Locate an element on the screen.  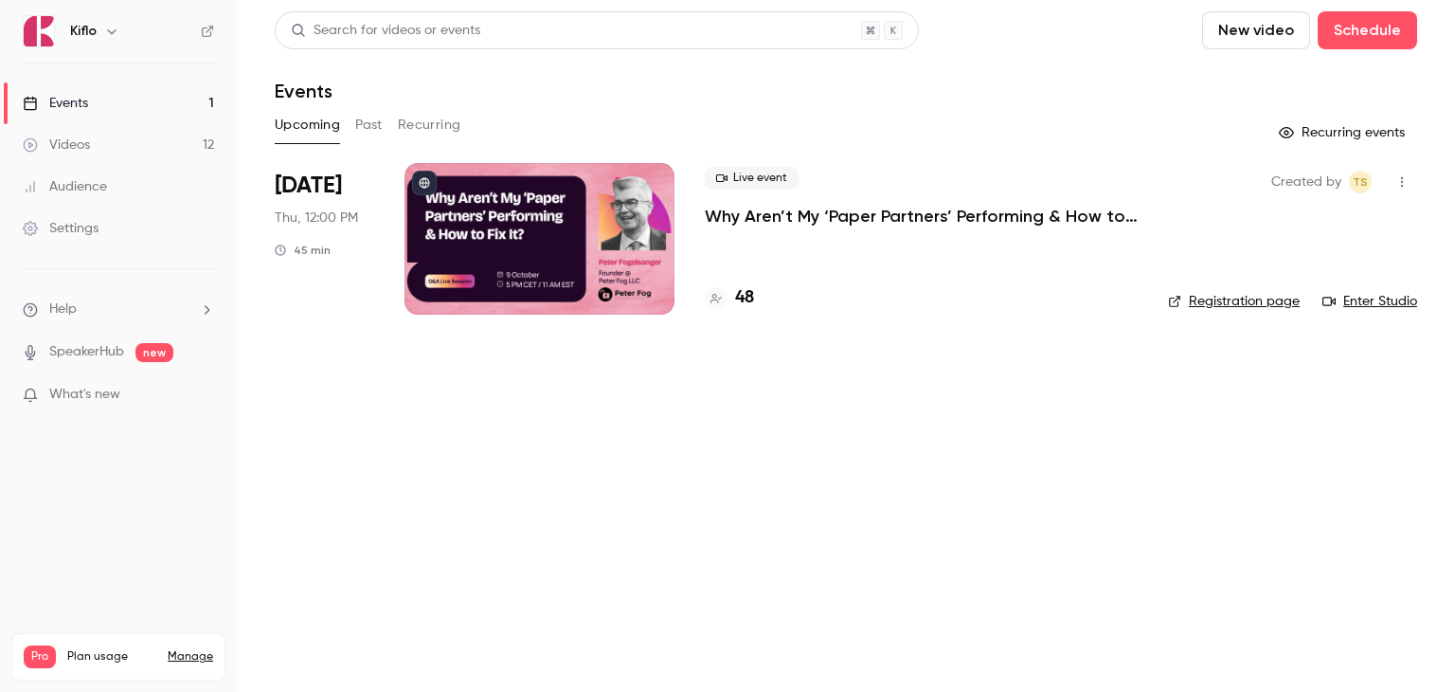
h4: 48 is located at coordinates (745, 298).